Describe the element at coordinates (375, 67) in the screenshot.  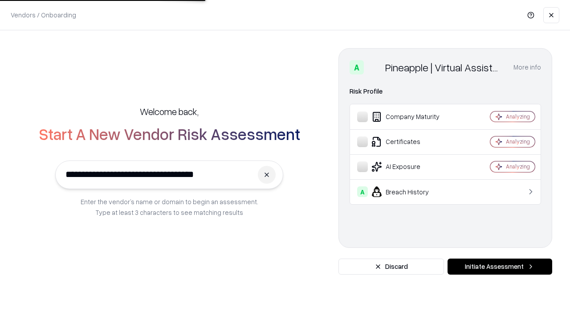
I see `img: Pineapple | Virtual Assistant Agency` at that location.